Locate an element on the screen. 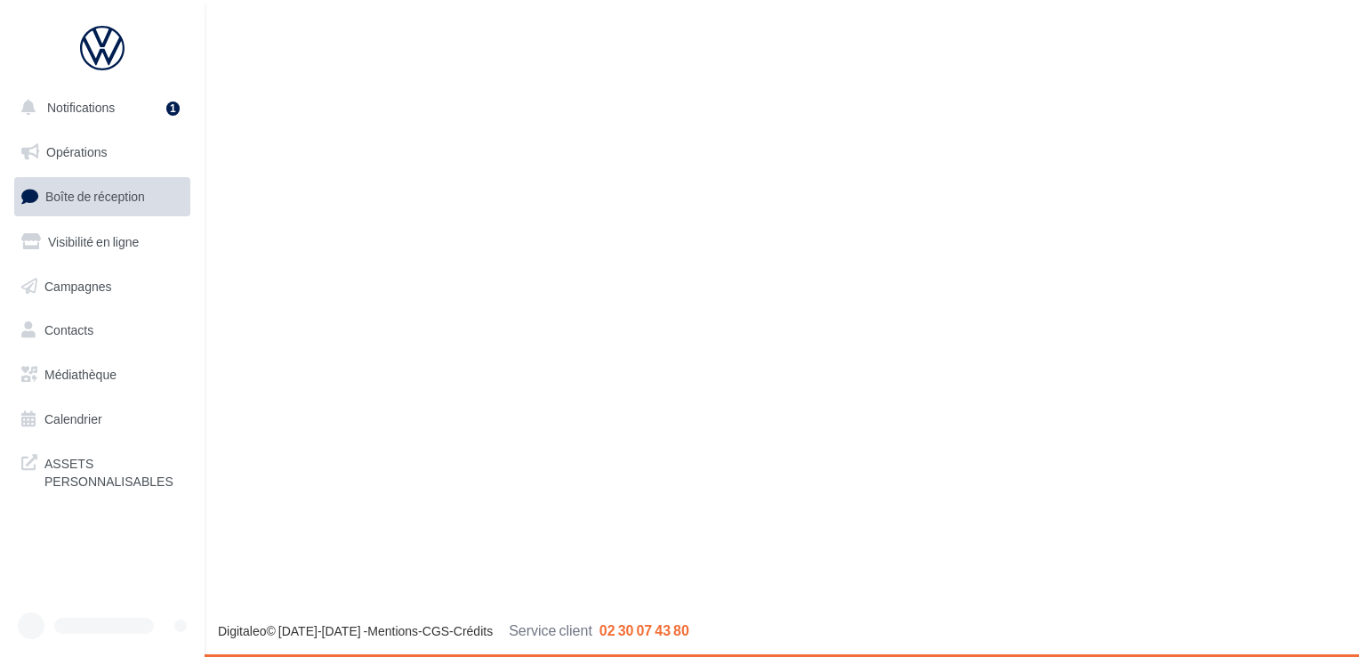 The width and height of the screenshot is (1359, 657). span: Notifications is located at coordinates (81, 107).